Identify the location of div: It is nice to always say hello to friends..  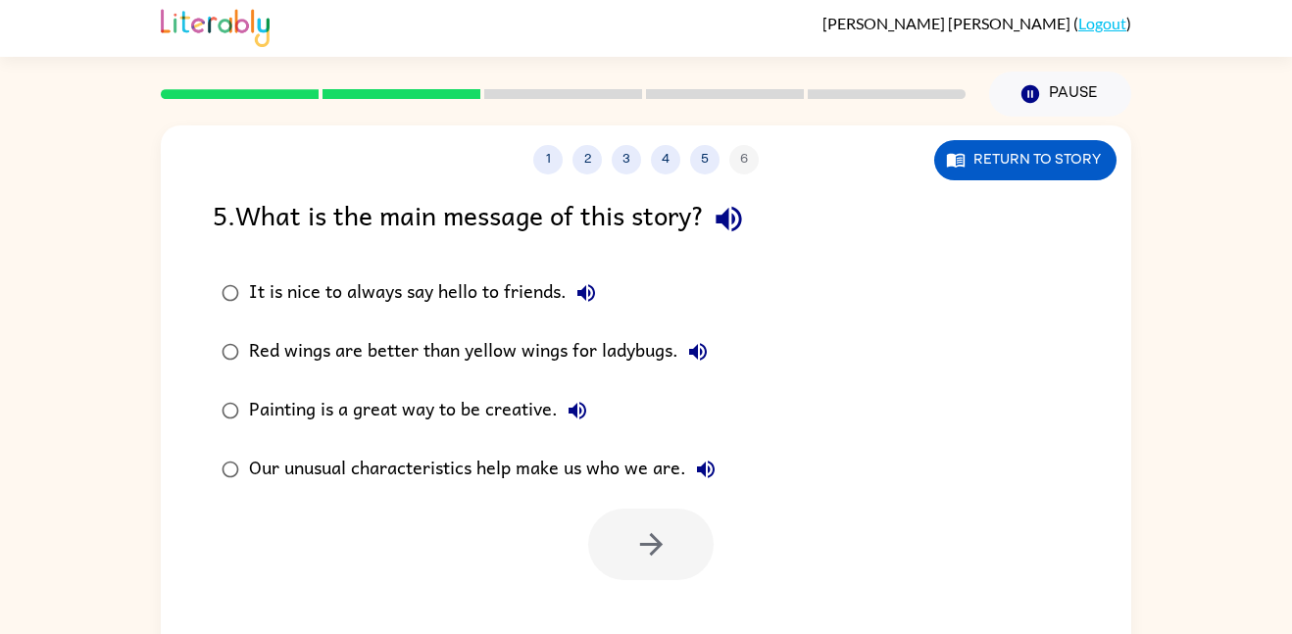
(427, 293).